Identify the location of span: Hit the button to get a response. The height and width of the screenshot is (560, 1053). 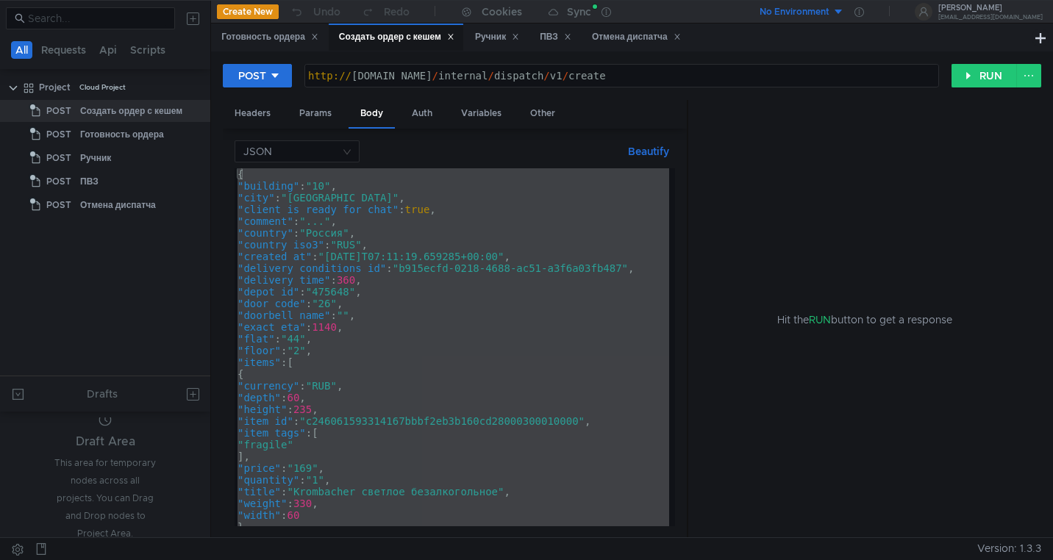
(865, 320).